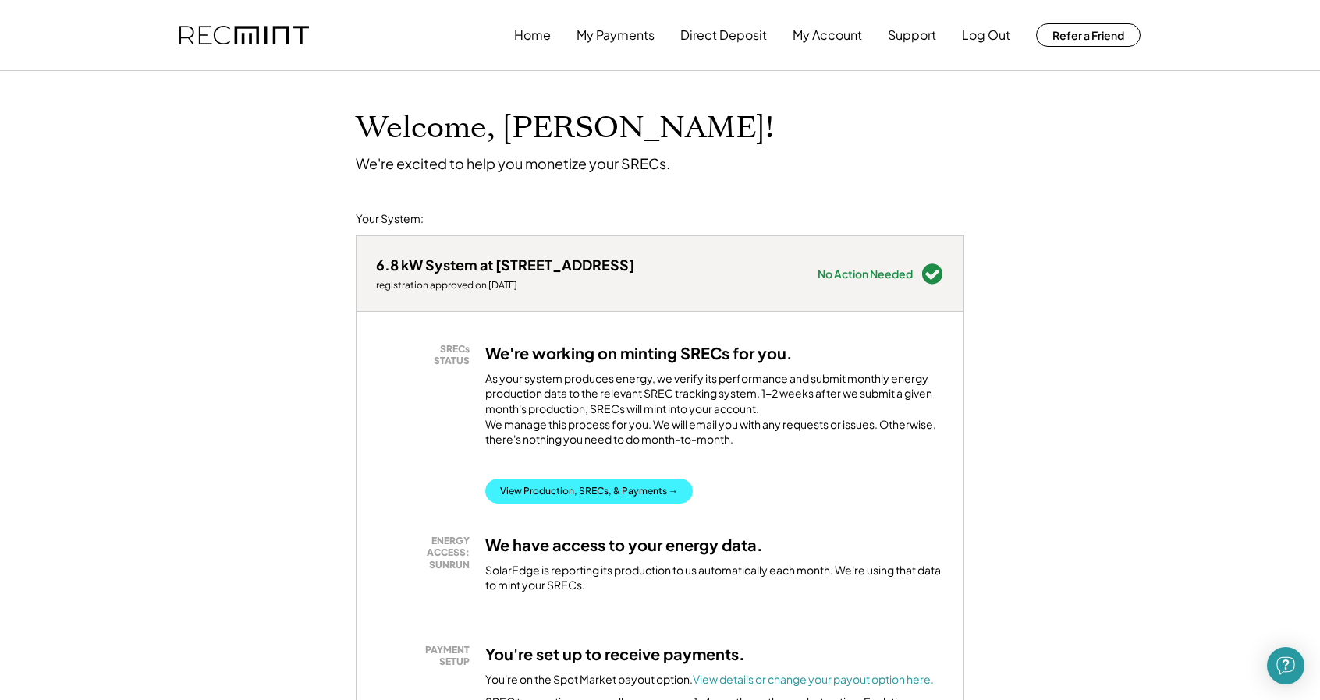 This screenshot has height=700, width=1320. What do you see at coordinates (813, 679) in the screenshot?
I see `font: View details or change your payout option here.` at bounding box center [813, 679].